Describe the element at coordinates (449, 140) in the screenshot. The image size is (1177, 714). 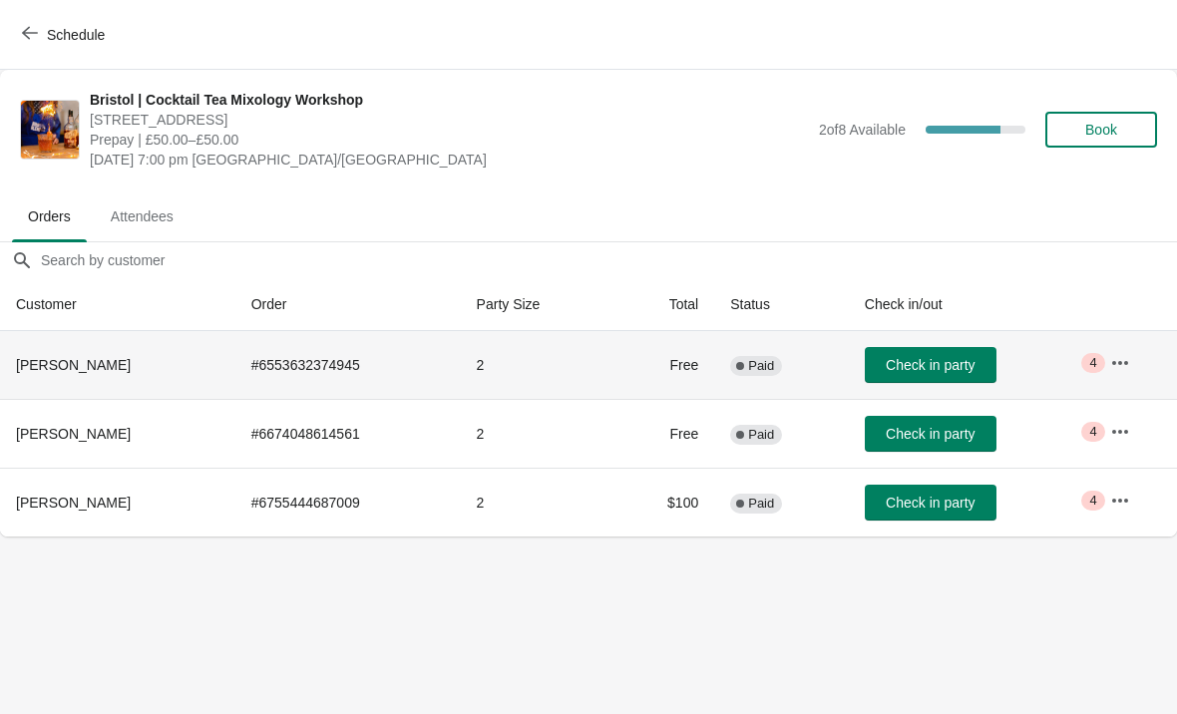
I see `span: Prepay | £50.00–£50.00` at that location.